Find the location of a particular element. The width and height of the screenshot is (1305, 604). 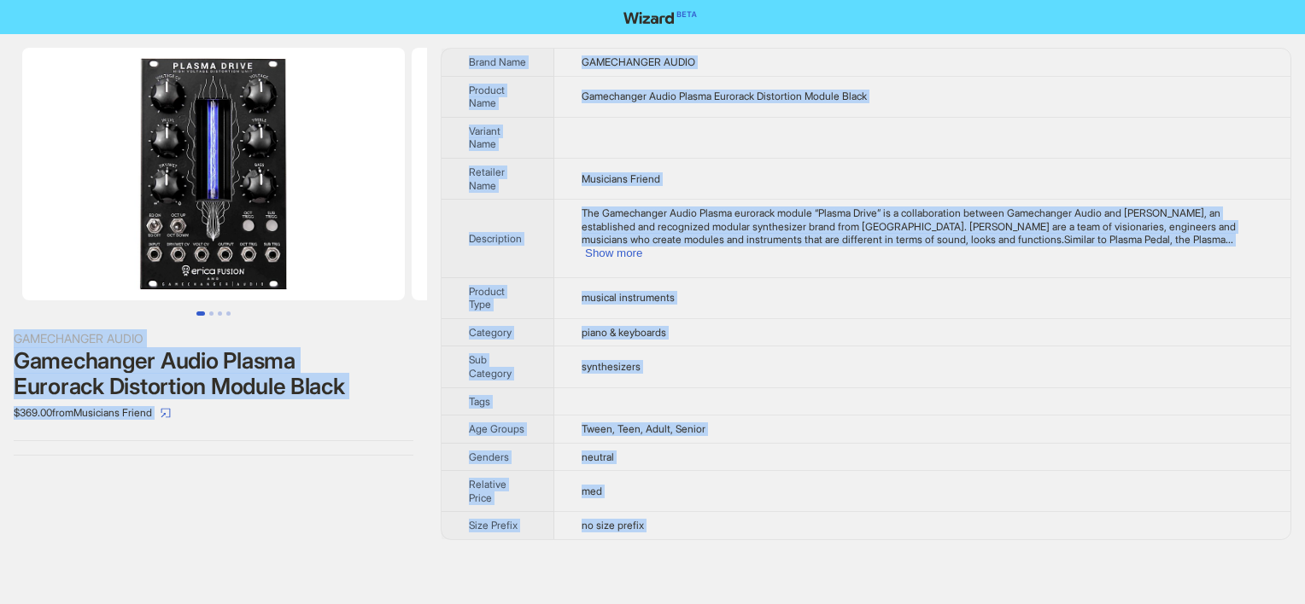

span: Retailer Name is located at coordinates (487, 178).